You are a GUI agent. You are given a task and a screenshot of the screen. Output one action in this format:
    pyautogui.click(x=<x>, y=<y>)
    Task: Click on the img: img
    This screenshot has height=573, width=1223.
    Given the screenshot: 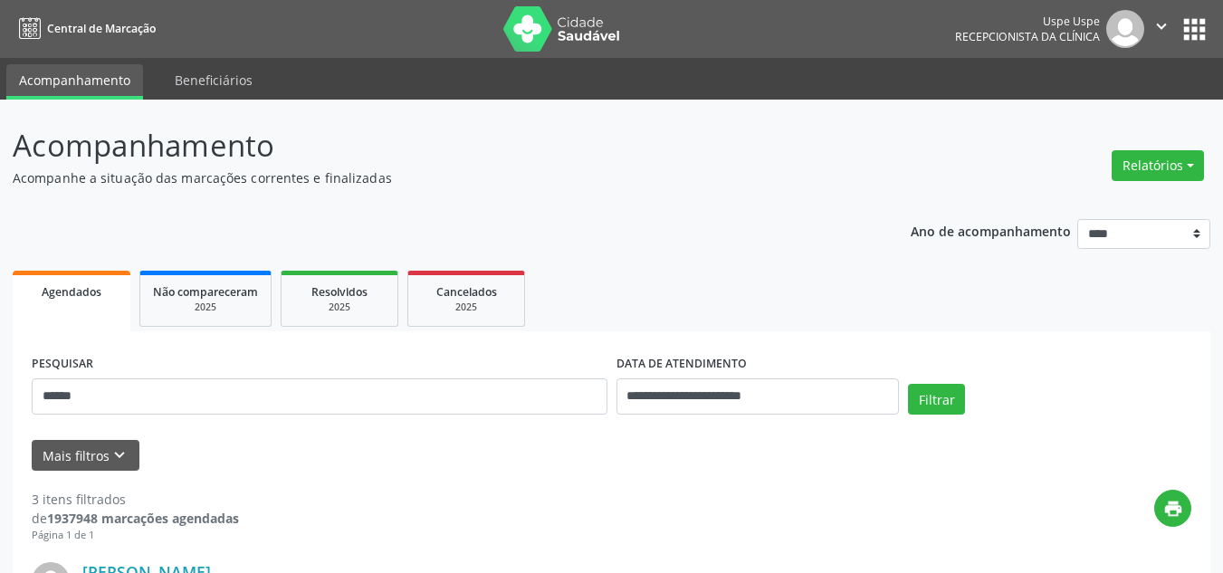 What is the action you would take?
    pyautogui.click(x=1126, y=29)
    